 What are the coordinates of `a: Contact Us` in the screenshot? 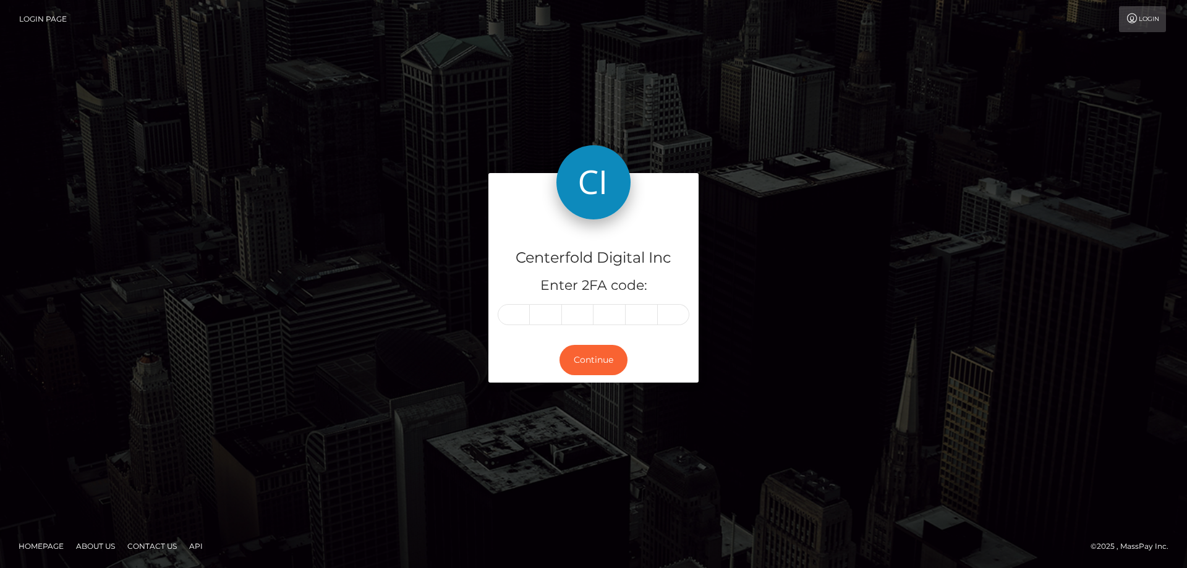 It's located at (152, 546).